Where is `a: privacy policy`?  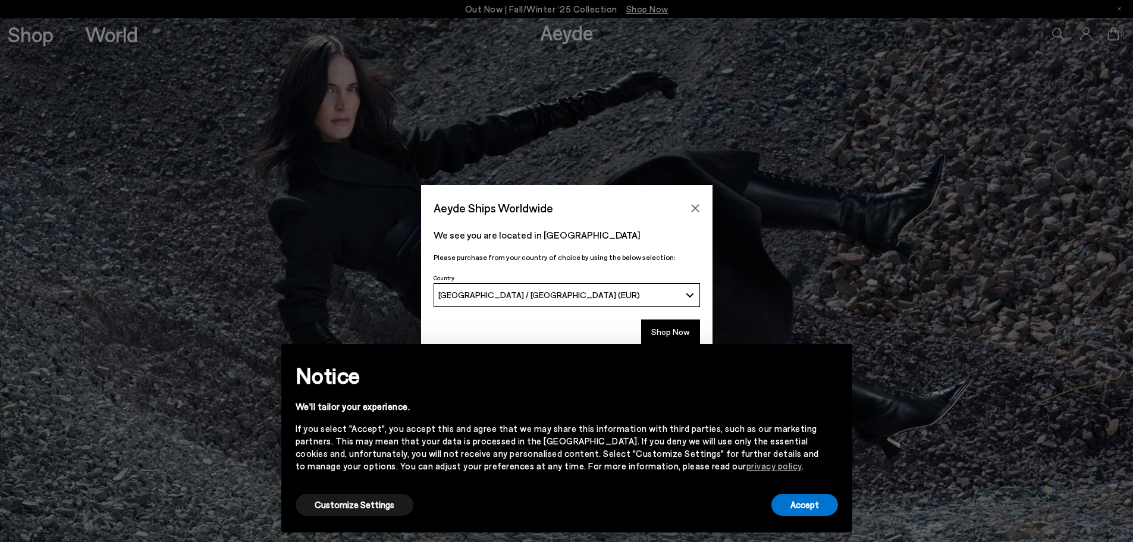
a: privacy policy is located at coordinates (773, 465).